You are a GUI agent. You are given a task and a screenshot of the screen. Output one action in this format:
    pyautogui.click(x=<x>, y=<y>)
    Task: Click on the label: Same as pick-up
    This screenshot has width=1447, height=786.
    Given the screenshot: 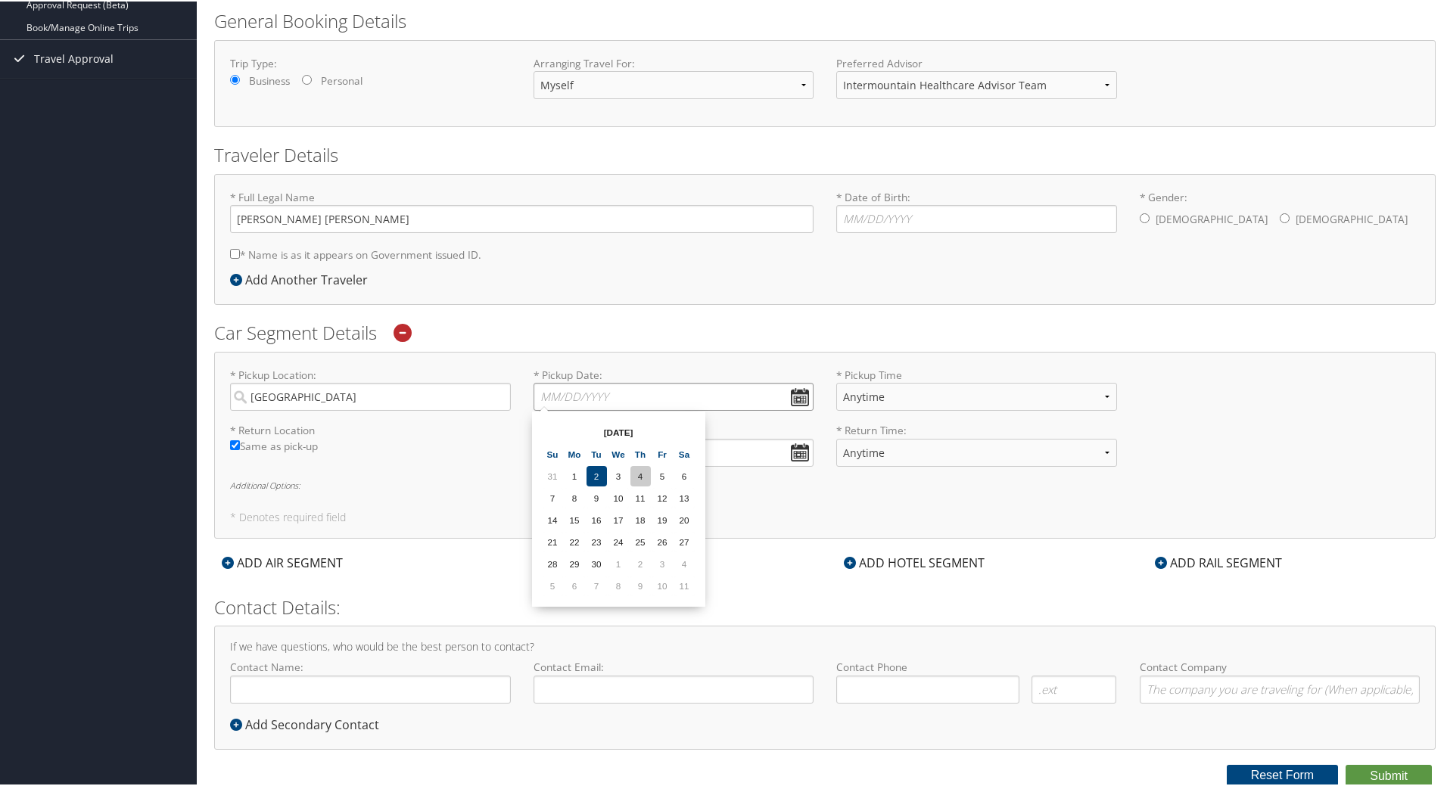 What is the action you would take?
    pyautogui.click(x=370, y=449)
    